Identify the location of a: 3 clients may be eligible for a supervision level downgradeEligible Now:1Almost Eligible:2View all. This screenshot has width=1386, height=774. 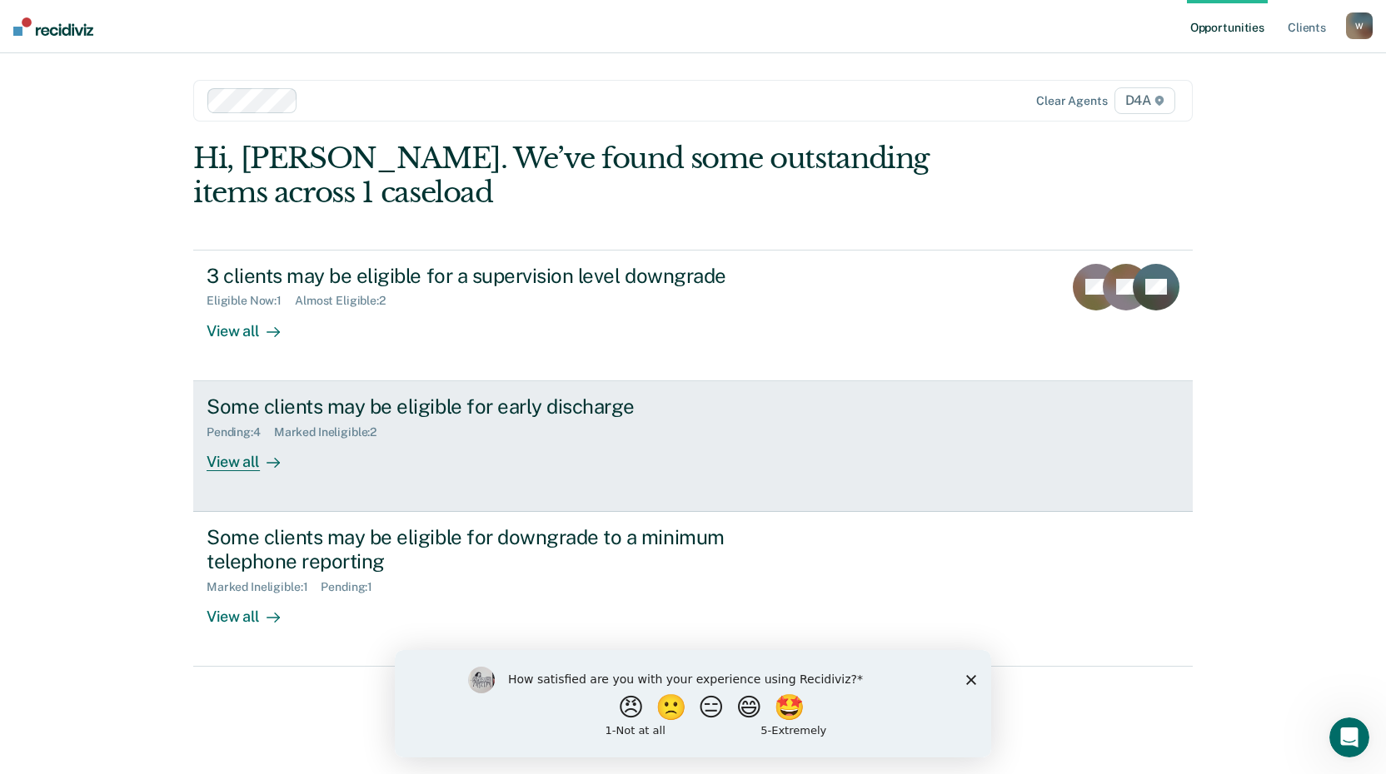
(693, 316).